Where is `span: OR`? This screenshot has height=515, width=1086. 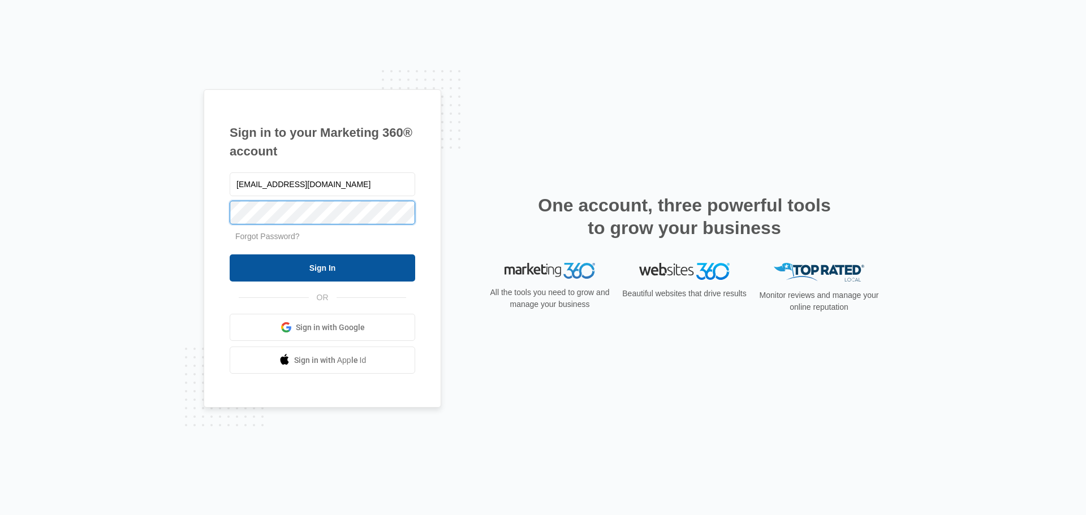 span: OR is located at coordinates (322, 298).